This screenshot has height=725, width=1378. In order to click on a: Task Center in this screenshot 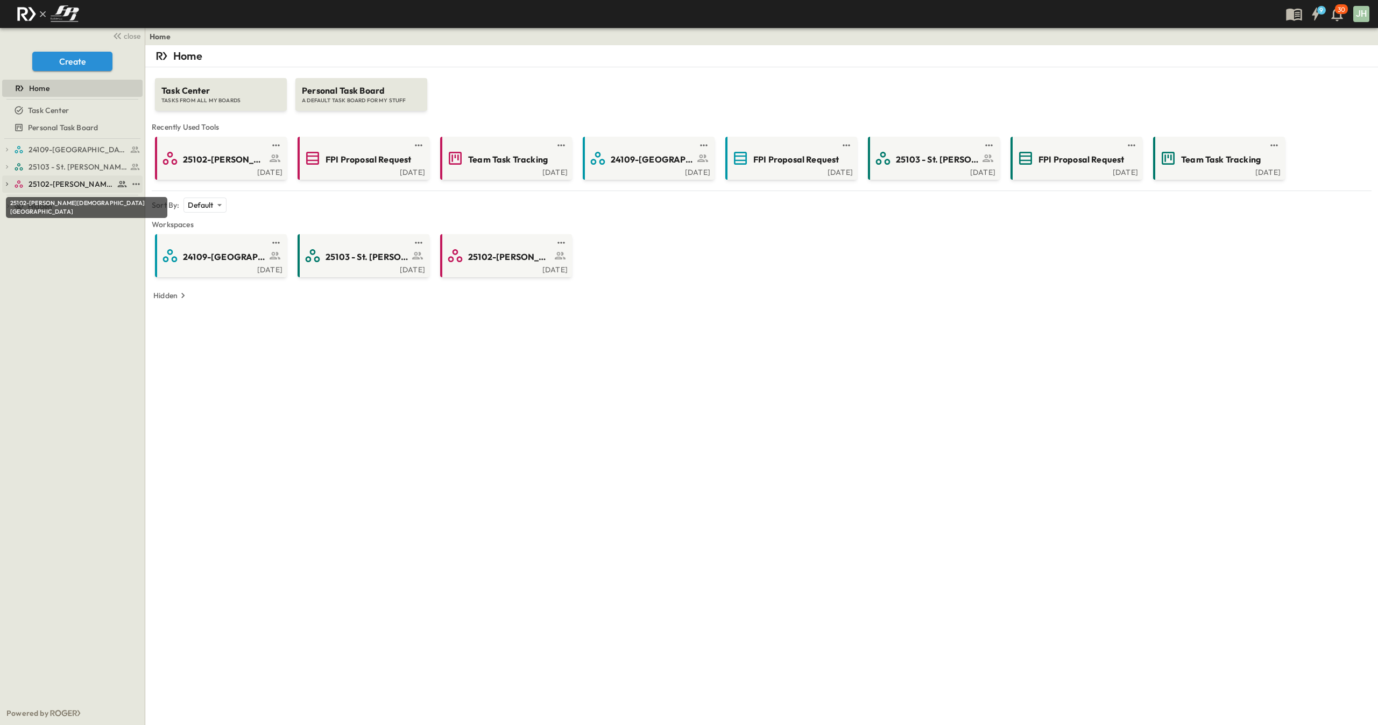, I will do `click(71, 110)`.